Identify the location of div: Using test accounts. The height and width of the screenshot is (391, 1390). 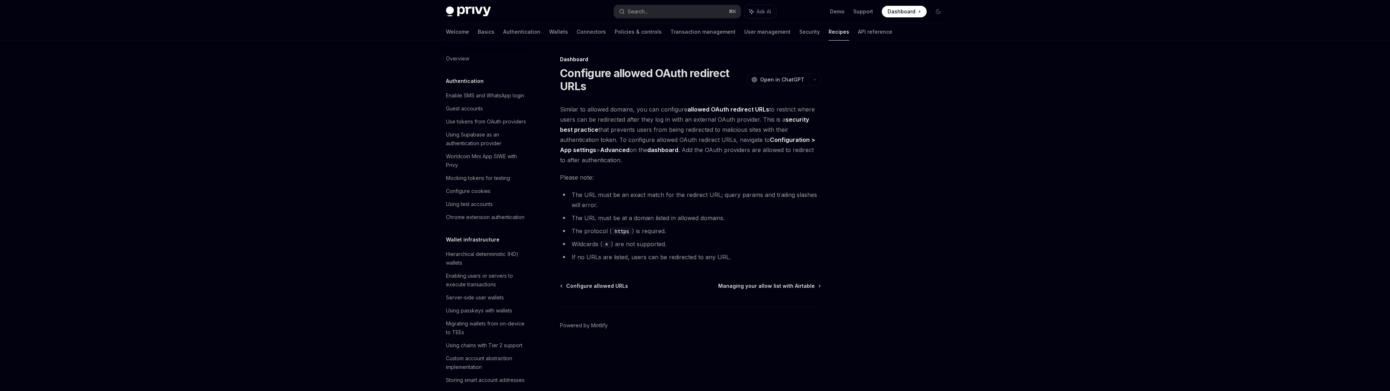
(469, 204).